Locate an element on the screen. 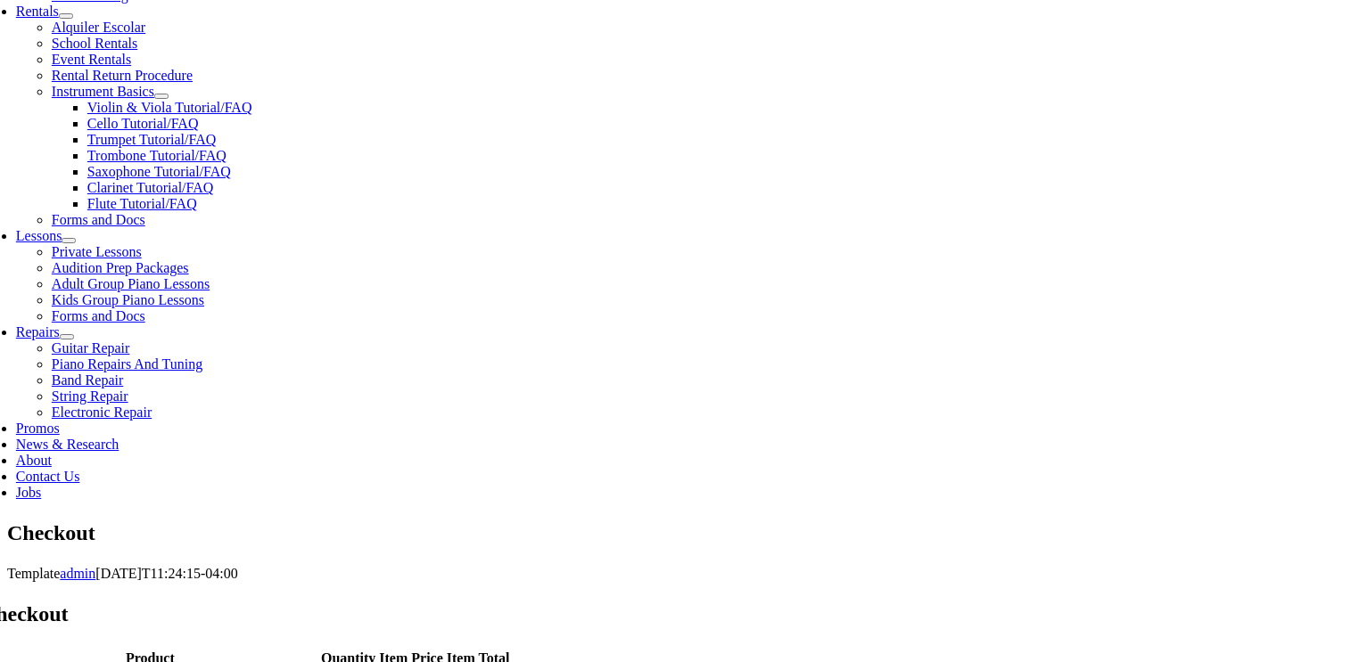  a: News & Research is located at coordinates (68, 444).